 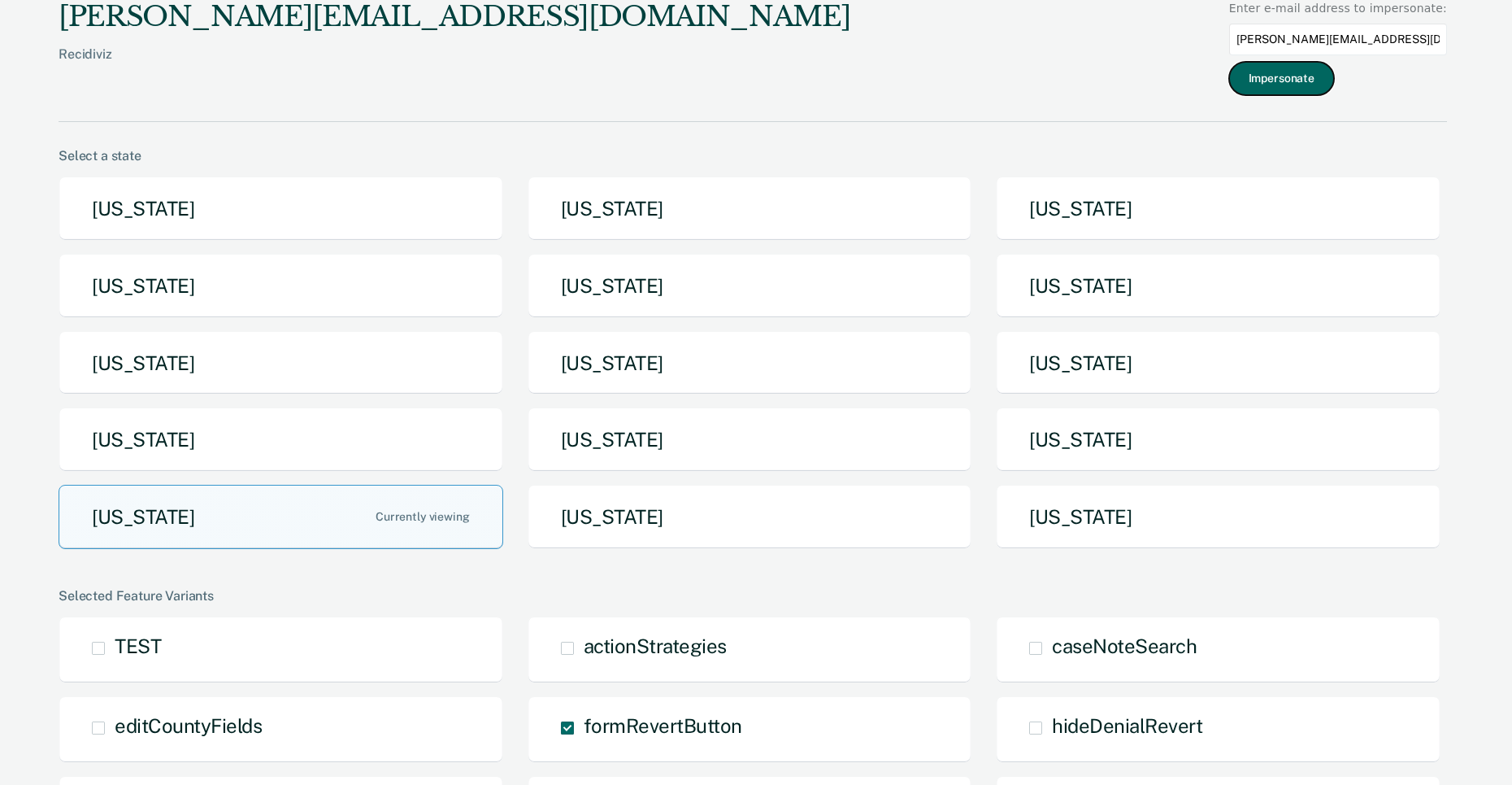 What do you see at coordinates (1127, 726) in the screenshot?
I see `span: hideDenialRevert` at bounding box center [1127, 726].